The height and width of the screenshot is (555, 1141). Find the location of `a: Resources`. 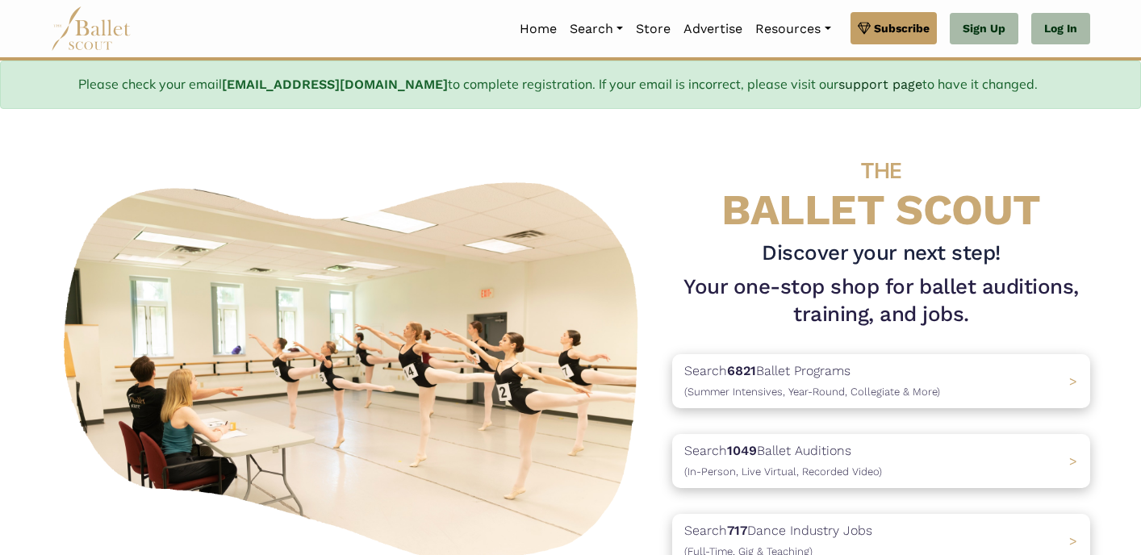

a: Resources is located at coordinates (793, 29).